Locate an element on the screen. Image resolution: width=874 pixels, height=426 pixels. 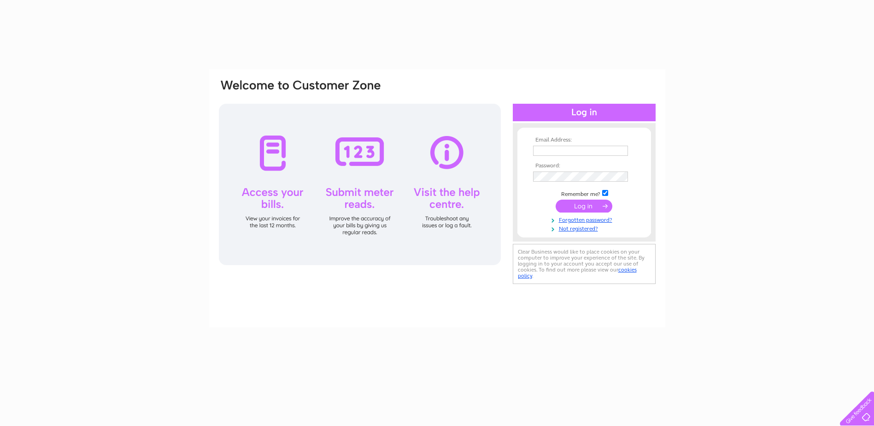
a: Forgotten password? is located at coordinates (585, 219).